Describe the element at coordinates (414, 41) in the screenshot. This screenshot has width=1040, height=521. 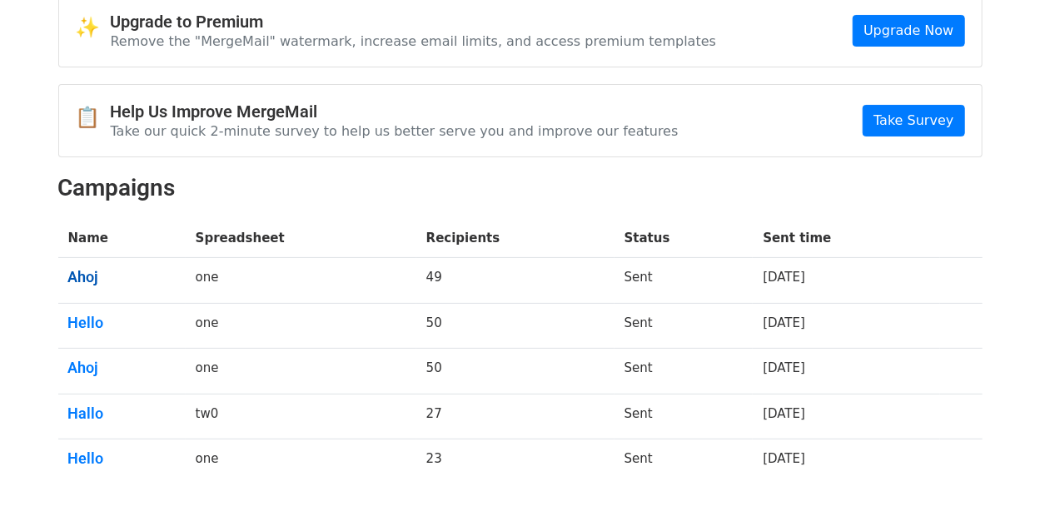
I see `p: Remove the "MergeMail" watermark, increase email limits, and access premium templates` at that location.